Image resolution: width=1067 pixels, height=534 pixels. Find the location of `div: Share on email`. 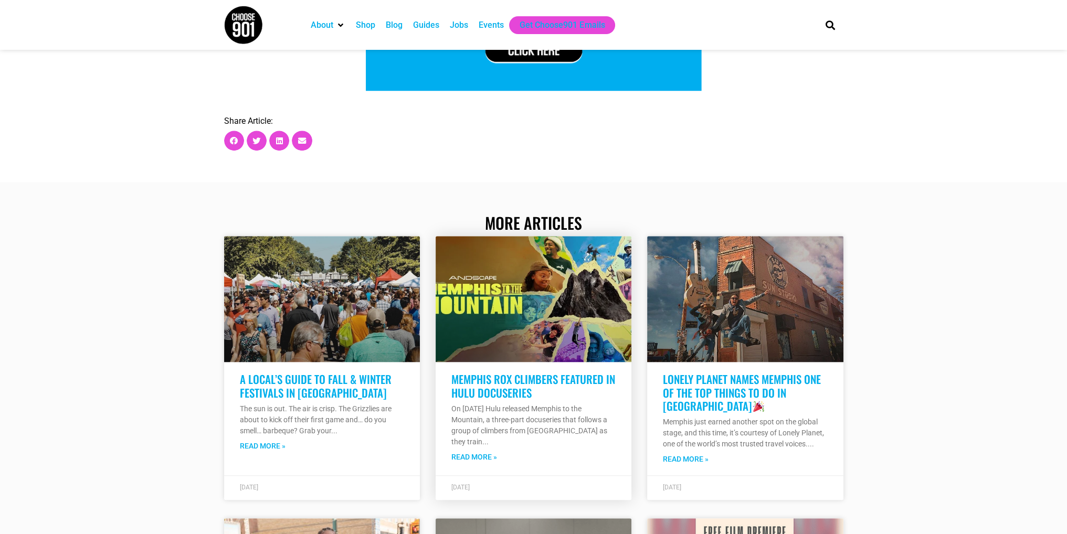

div: Share on email is located at coordinates (302, 141).